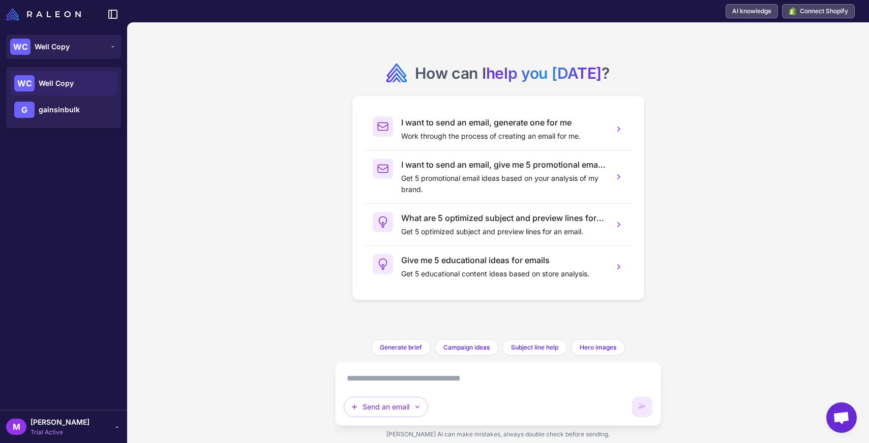 This screenshot has height=443, width=869. I want to click on span: Hero images, so click(598, 348).